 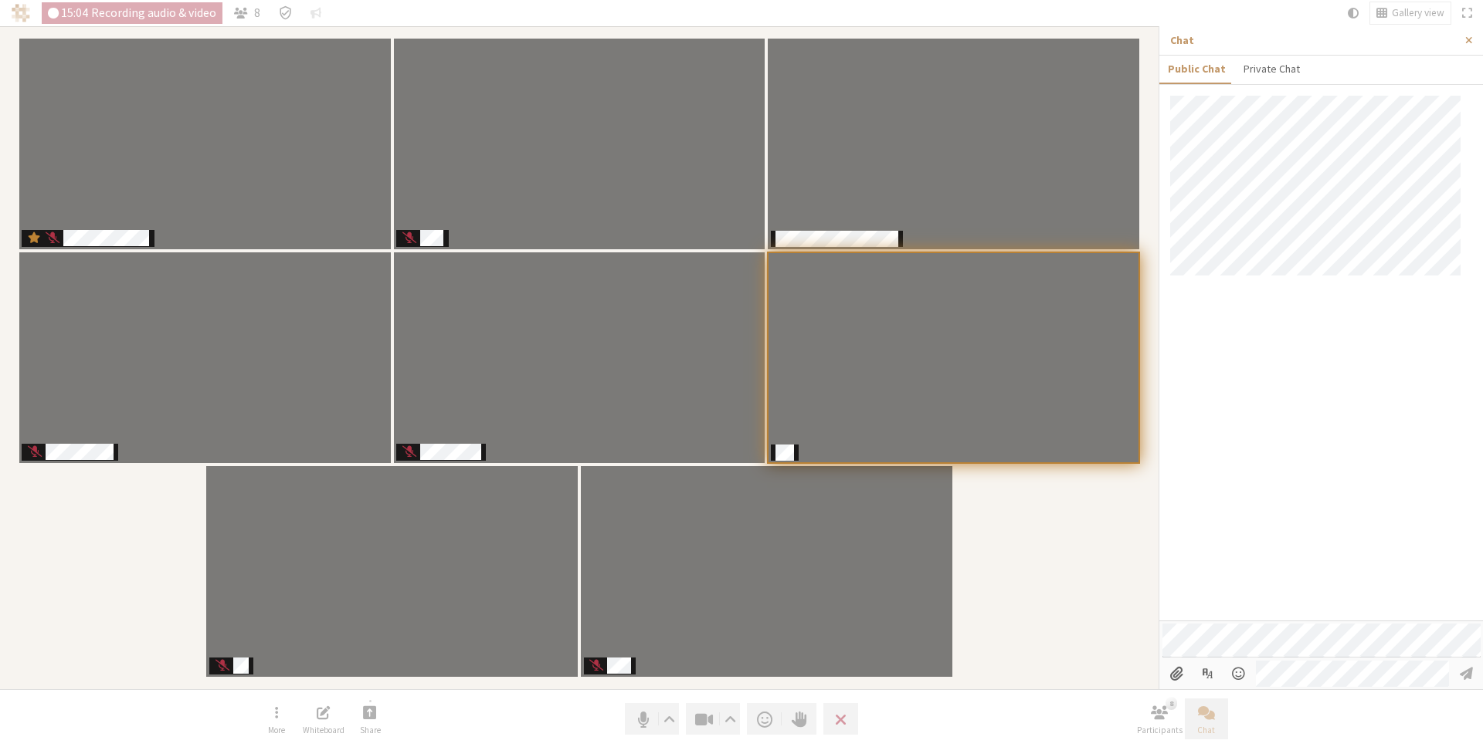 I want to click on span: 15:04, so click(x=74, y=12).